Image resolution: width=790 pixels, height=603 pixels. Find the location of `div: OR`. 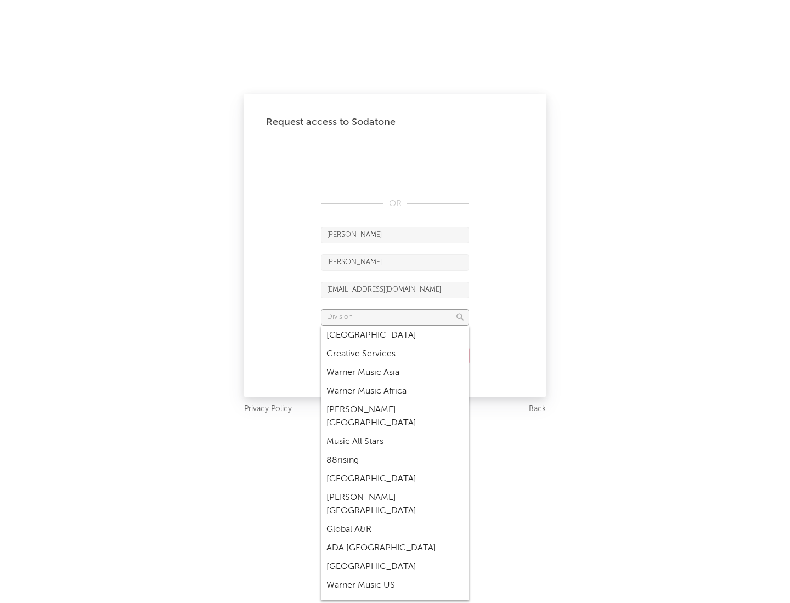

div: OR is located at coordinates (395, 204).